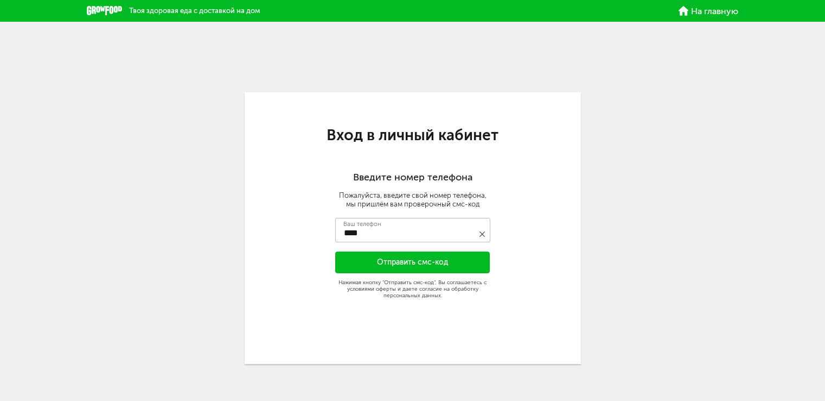  What do you see at coordinates (363, 224) in the screenshot?
I see `label: Ваш телефон` at bounding box center [363, 224].